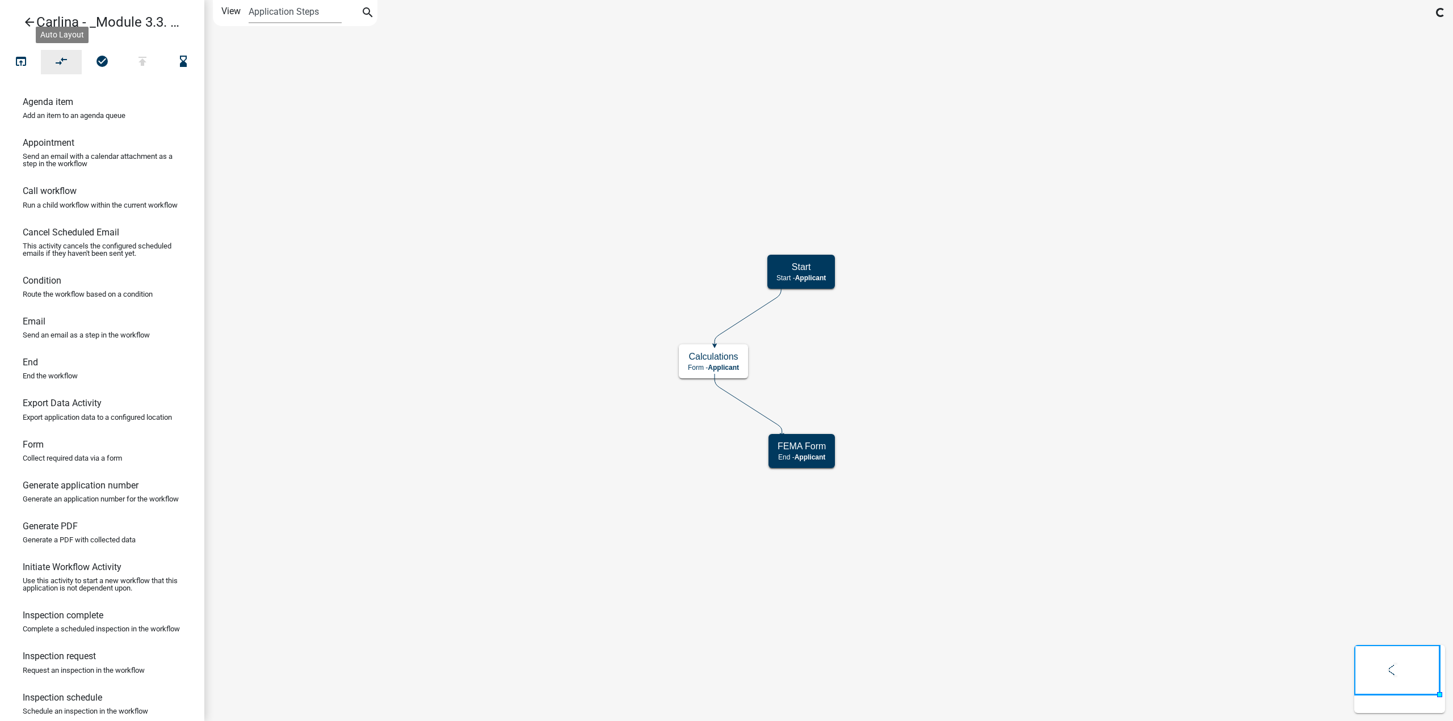  Describe the element at coordinates (100, 205) in the screenshot. I see `p: Run a child workflow within the current workflow` at that location.